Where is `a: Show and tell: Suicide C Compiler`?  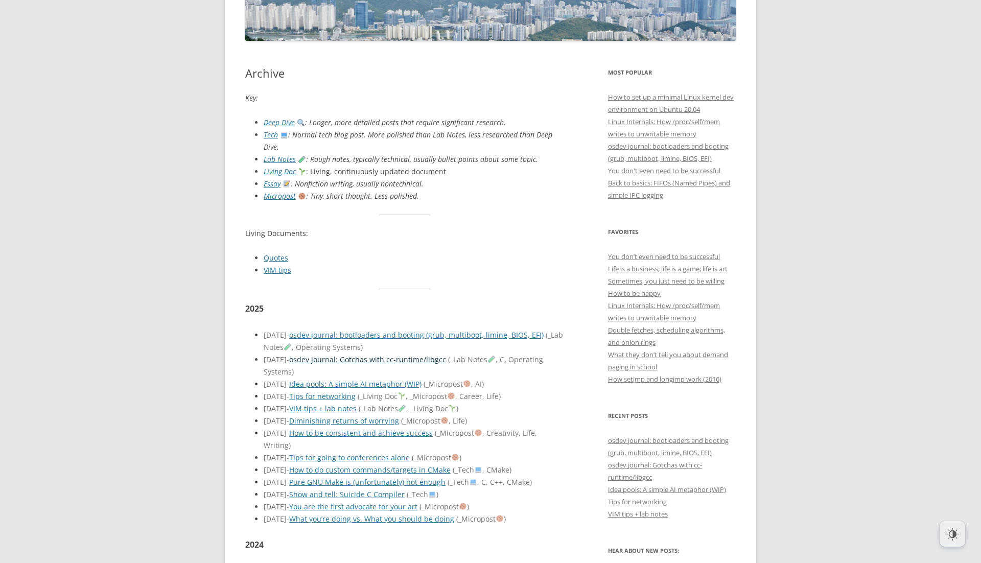
a: Show and tell: Suicide C Compiler is located at coordinates (347, 494).